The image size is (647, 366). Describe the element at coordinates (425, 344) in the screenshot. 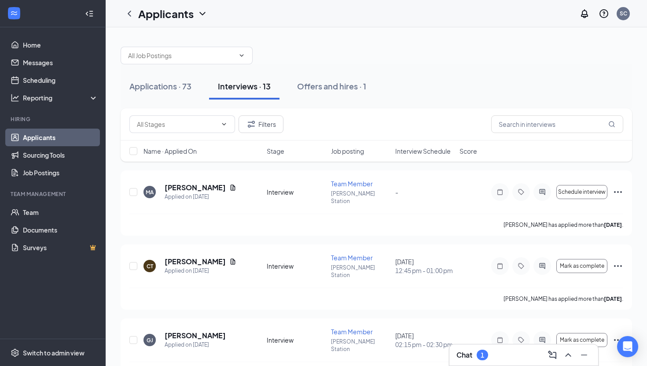

I see `span: 02:15 pm - 02:30 pm` at that location.